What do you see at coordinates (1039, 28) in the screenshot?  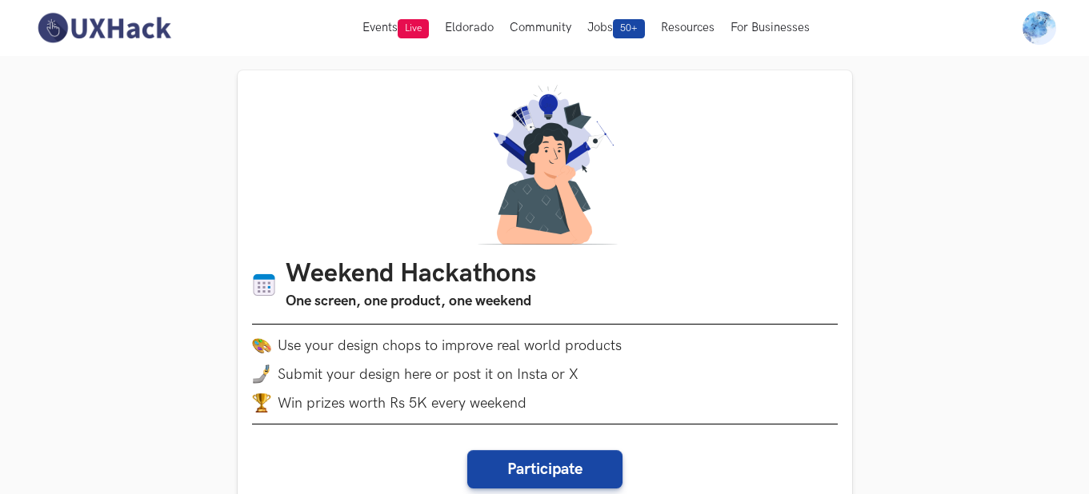 I see `img: Your profile pic` at bounding box center [1039, 28].